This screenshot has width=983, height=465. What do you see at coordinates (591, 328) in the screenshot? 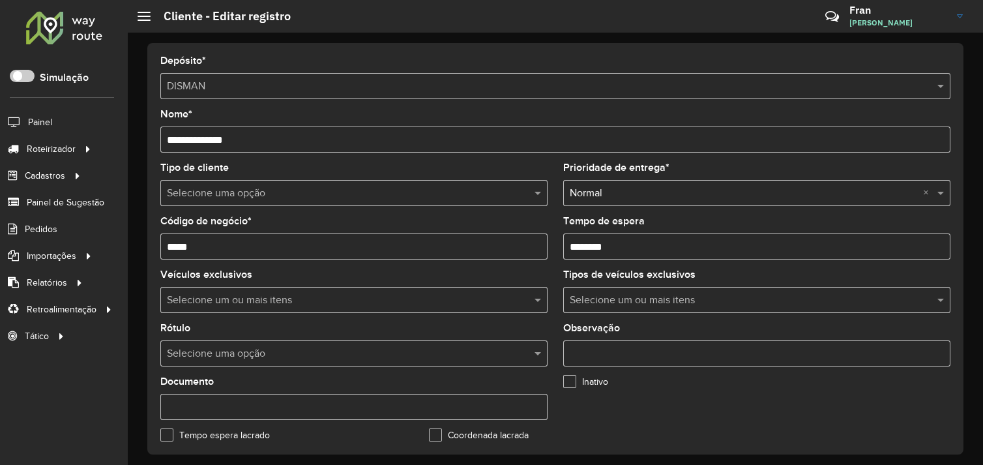
I see `label: Observação` at bounding box center [591, 328].